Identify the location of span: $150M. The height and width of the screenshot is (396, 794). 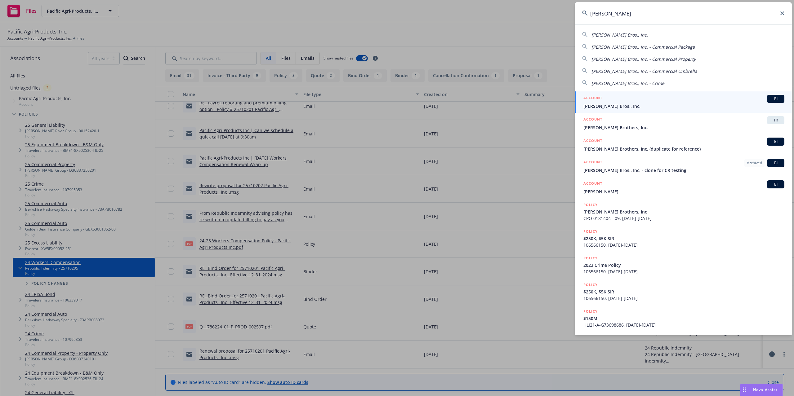
(684, 318).